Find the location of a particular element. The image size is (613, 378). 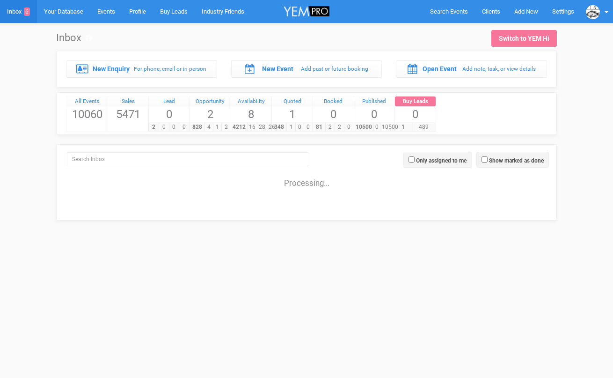

div: All Events is located at coordinates (87, 102).